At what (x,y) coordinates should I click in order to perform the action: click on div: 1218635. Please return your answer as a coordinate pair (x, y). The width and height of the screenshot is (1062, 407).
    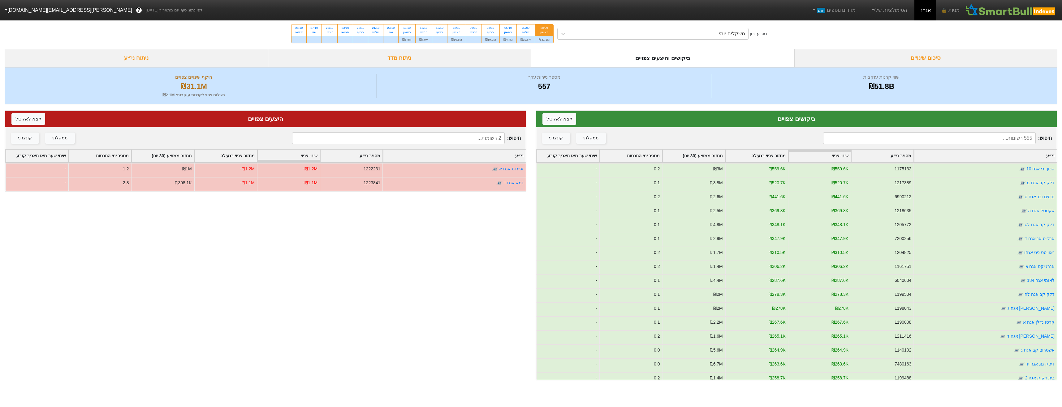
    Looking at the image, I should click on (903, 211).